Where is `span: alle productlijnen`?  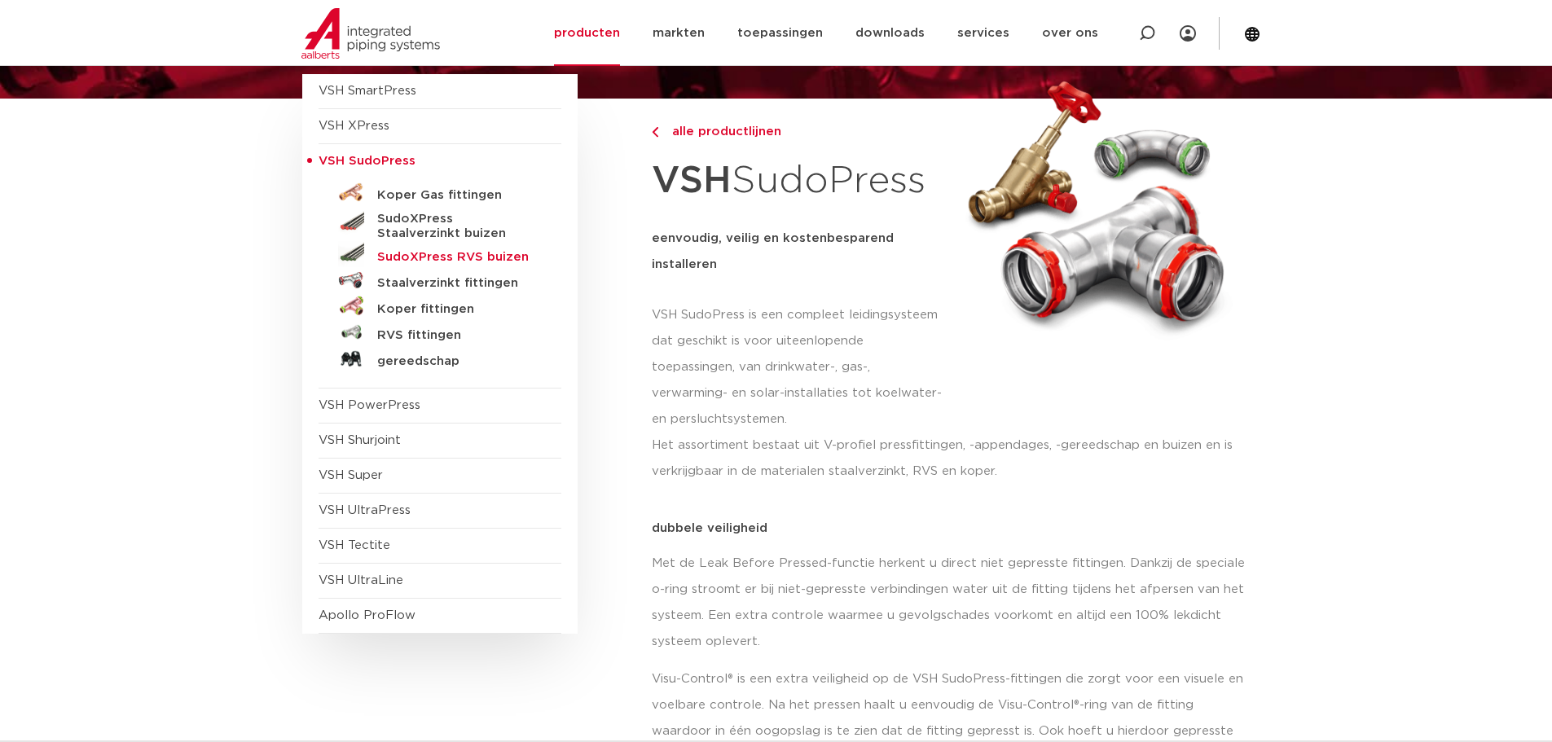
span: alle productlijnen is located at coordinates (722, 131).